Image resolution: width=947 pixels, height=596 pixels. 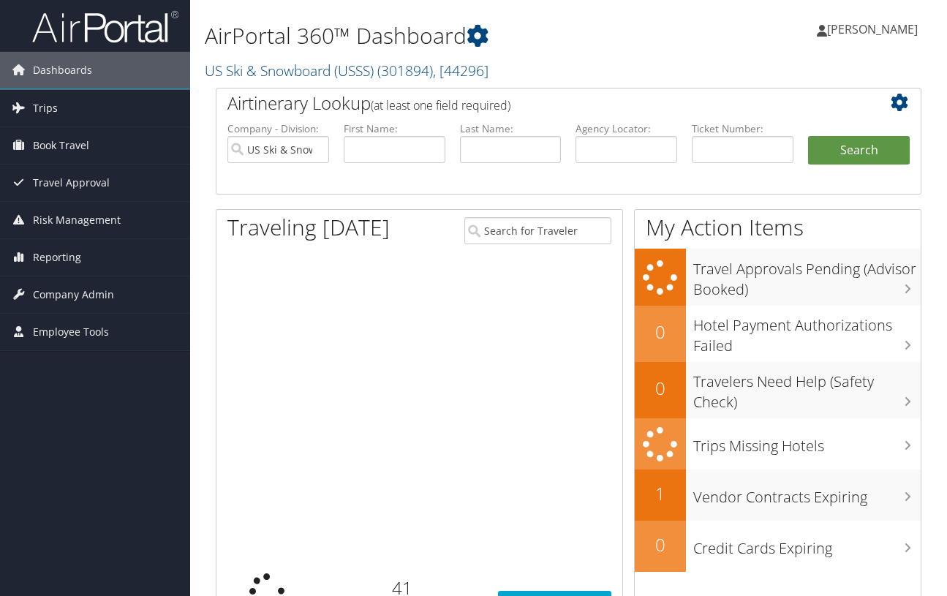 What do you see at coordinates (807, 388) in the screenshot?
I see `h3: Travelers Need Help (Safety Check)` at bounding box center [807, 388].